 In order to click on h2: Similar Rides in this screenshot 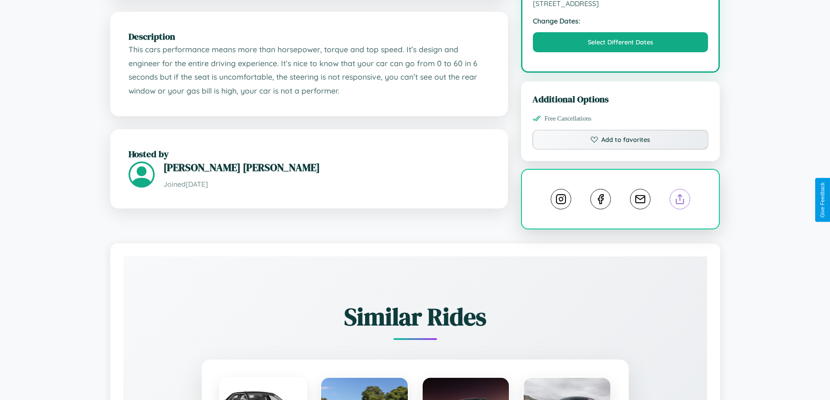, I will do `click(415, 317)`.